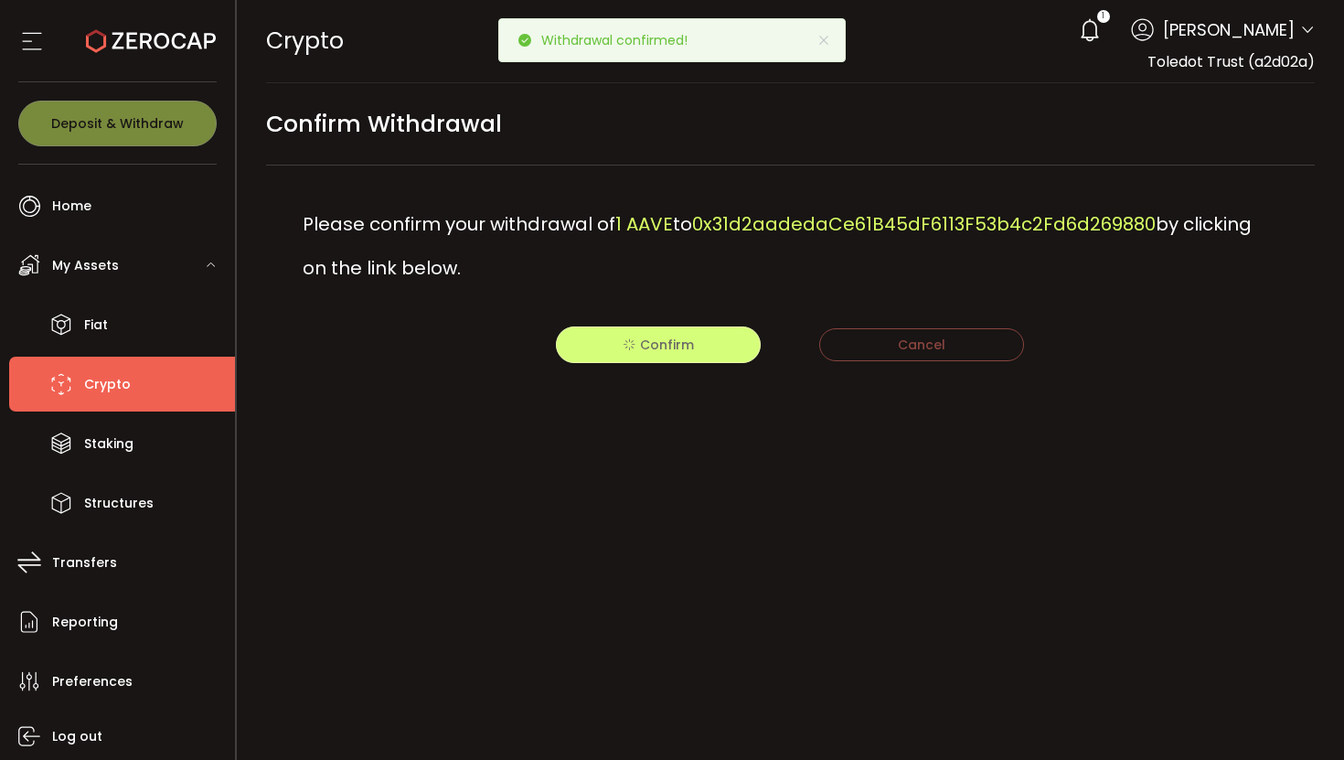 The width and height of the screenshot is (1344, 760). I want to click on span: Log out, so click(77, 736).